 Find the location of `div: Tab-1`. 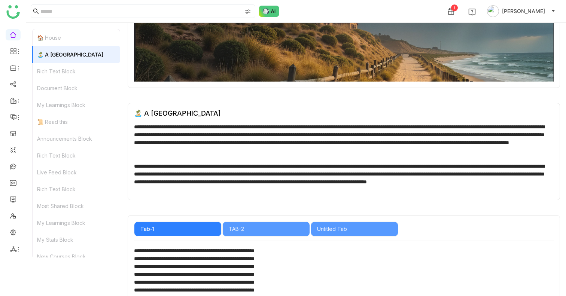

div: Tab-1 is located at coordinates (178, 229).